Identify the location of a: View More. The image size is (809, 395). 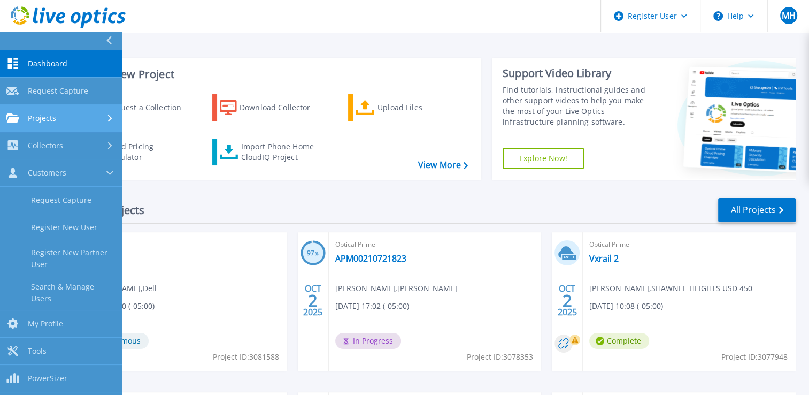
(443, 165).